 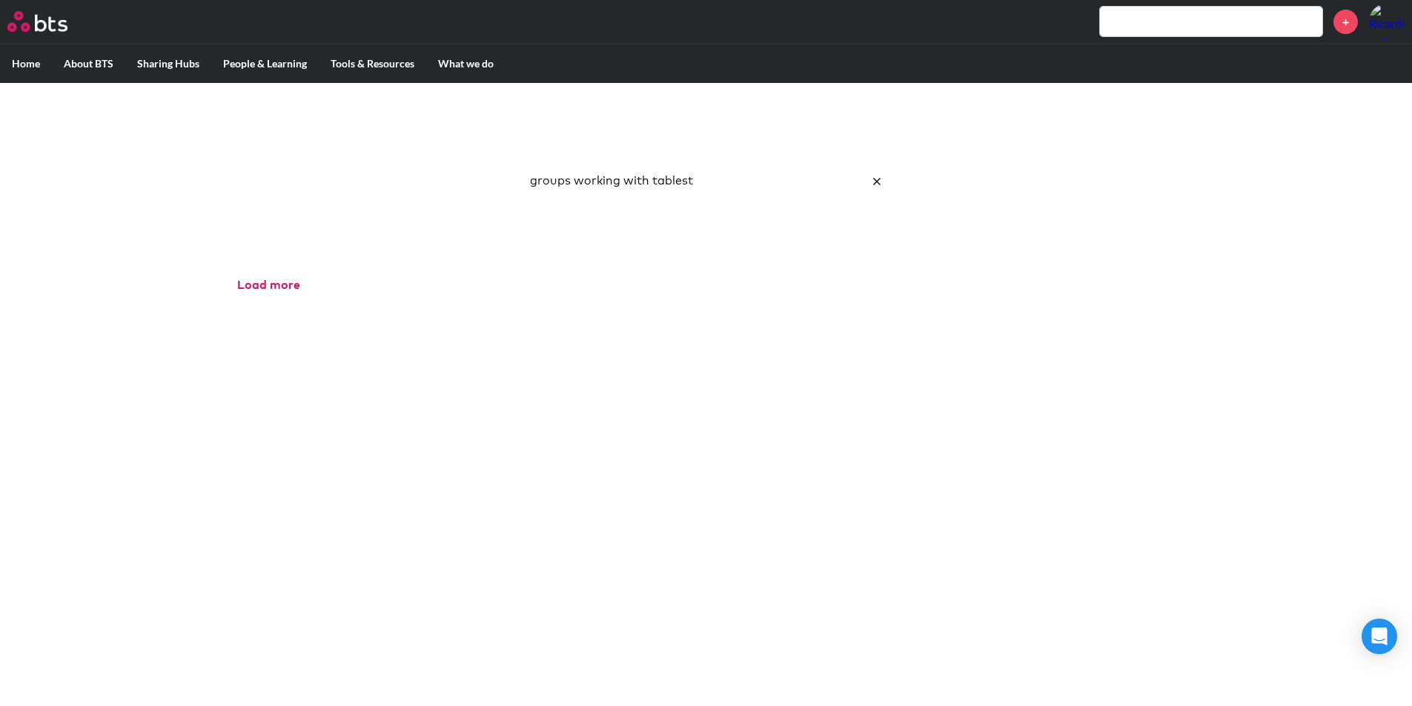 I want to click on p: Best reusable photos in one place, so click(x=706, y=139).